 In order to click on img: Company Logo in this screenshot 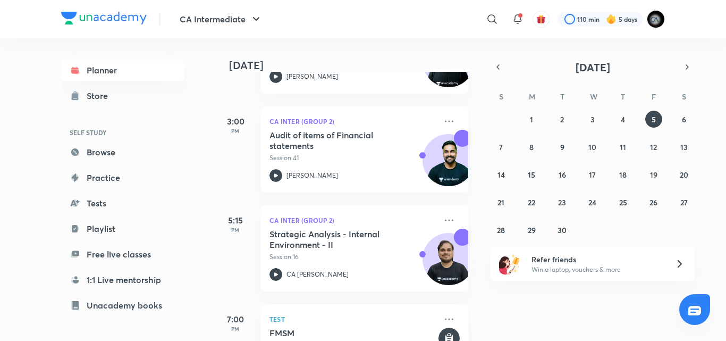, I will do `click(104, 18)`.